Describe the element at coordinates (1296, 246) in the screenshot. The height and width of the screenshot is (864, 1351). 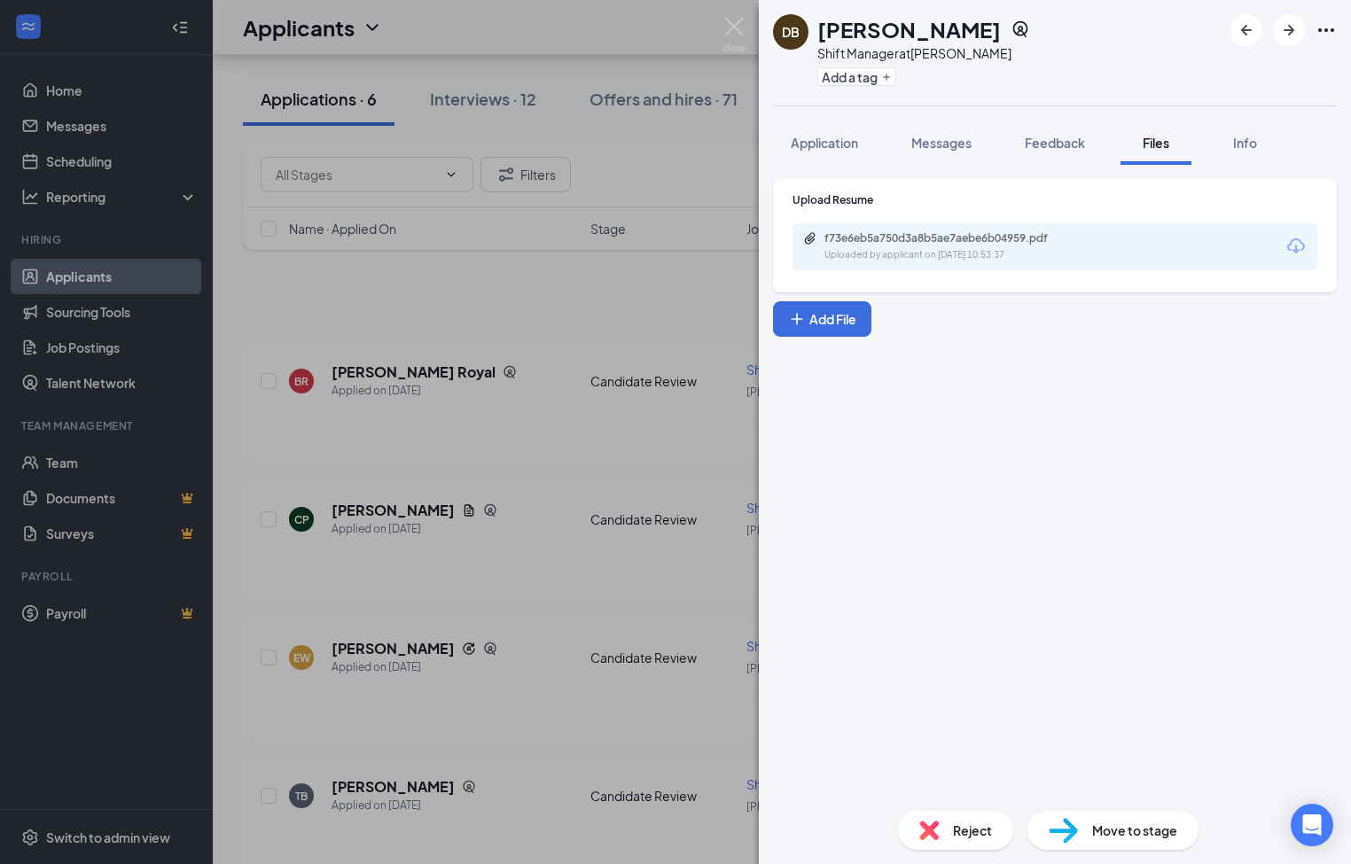
I see `svg: Download` at that location.